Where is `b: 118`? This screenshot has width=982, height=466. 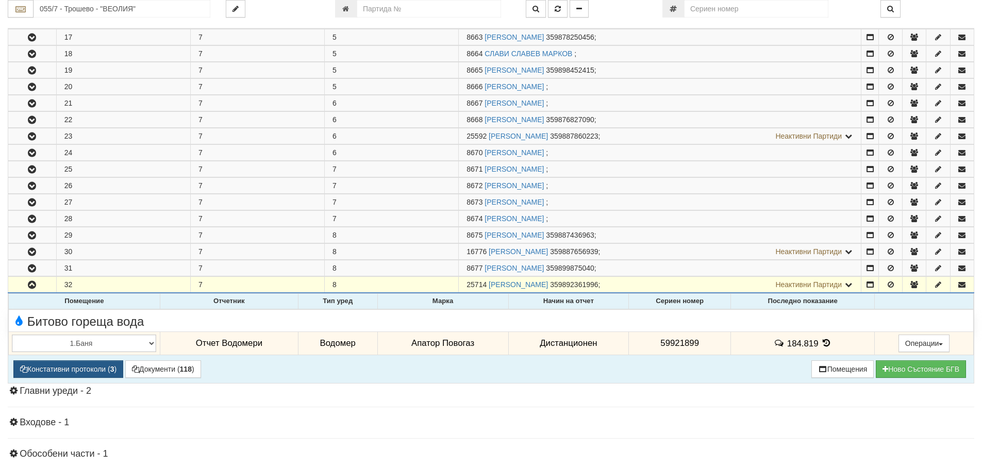 b: 118 is located at coordinates (186, 369).